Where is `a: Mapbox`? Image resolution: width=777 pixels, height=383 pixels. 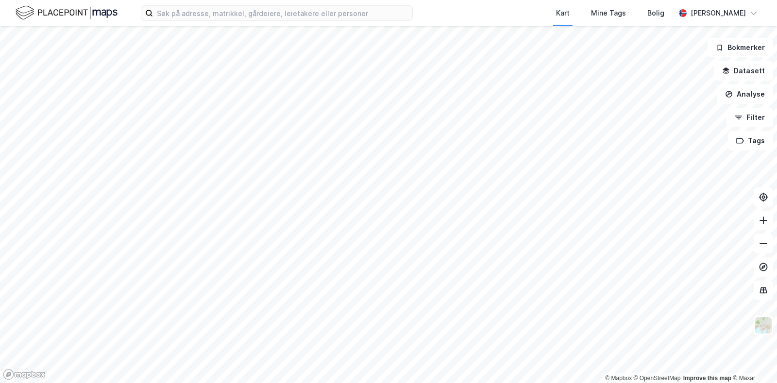
a: Mapbox is located at coordinates (618, 378).